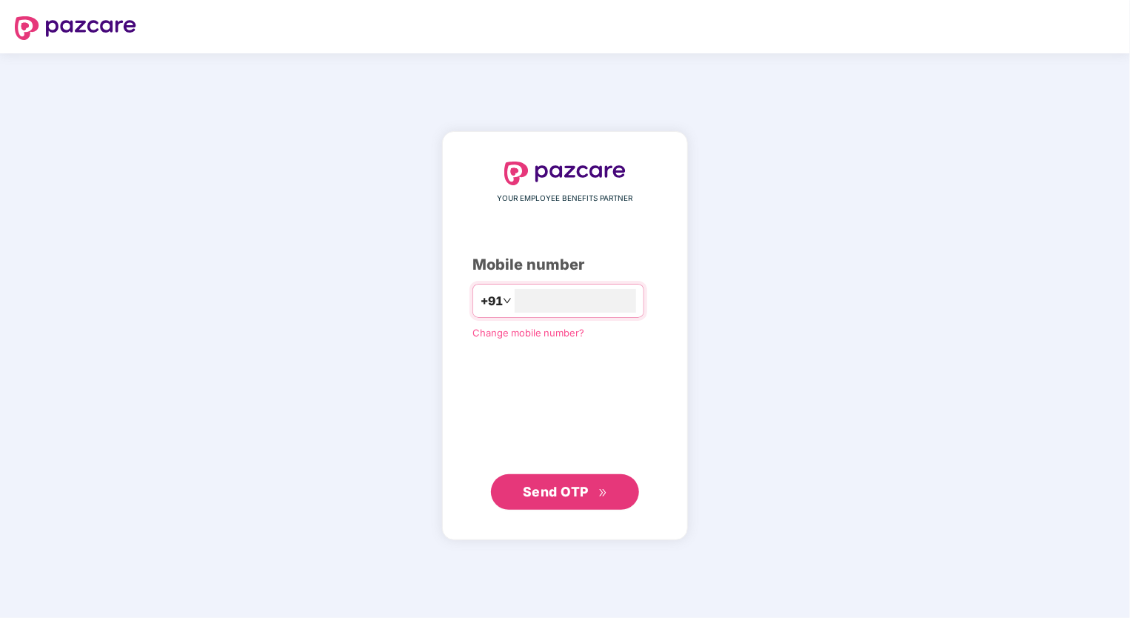 Image resolution: width=1130 pixels, height=618 pixels. I want to click on span: Send OTP, so click(556, 491).